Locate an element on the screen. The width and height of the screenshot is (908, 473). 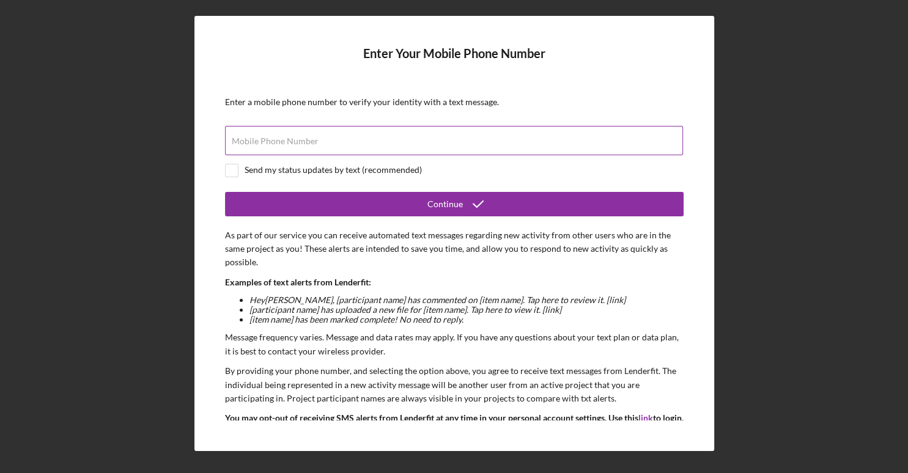
div: Send my status updates by text (recommended) is located at coordinates (333, 170).